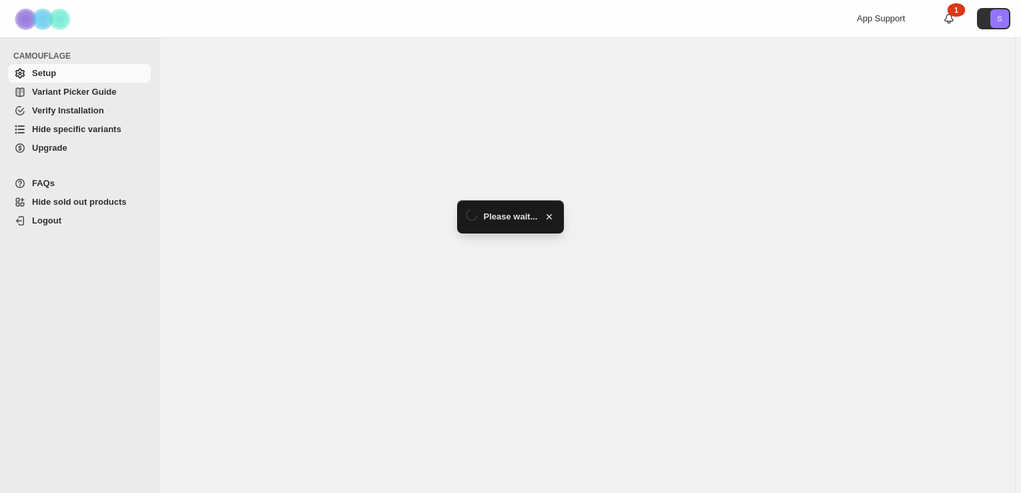  I want to click on a: Upgrade, so click(79, 148).